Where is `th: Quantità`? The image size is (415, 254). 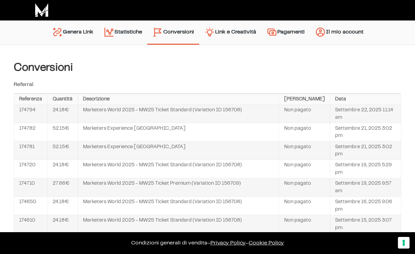
th: Quantità is located at coordinates (63, 99).